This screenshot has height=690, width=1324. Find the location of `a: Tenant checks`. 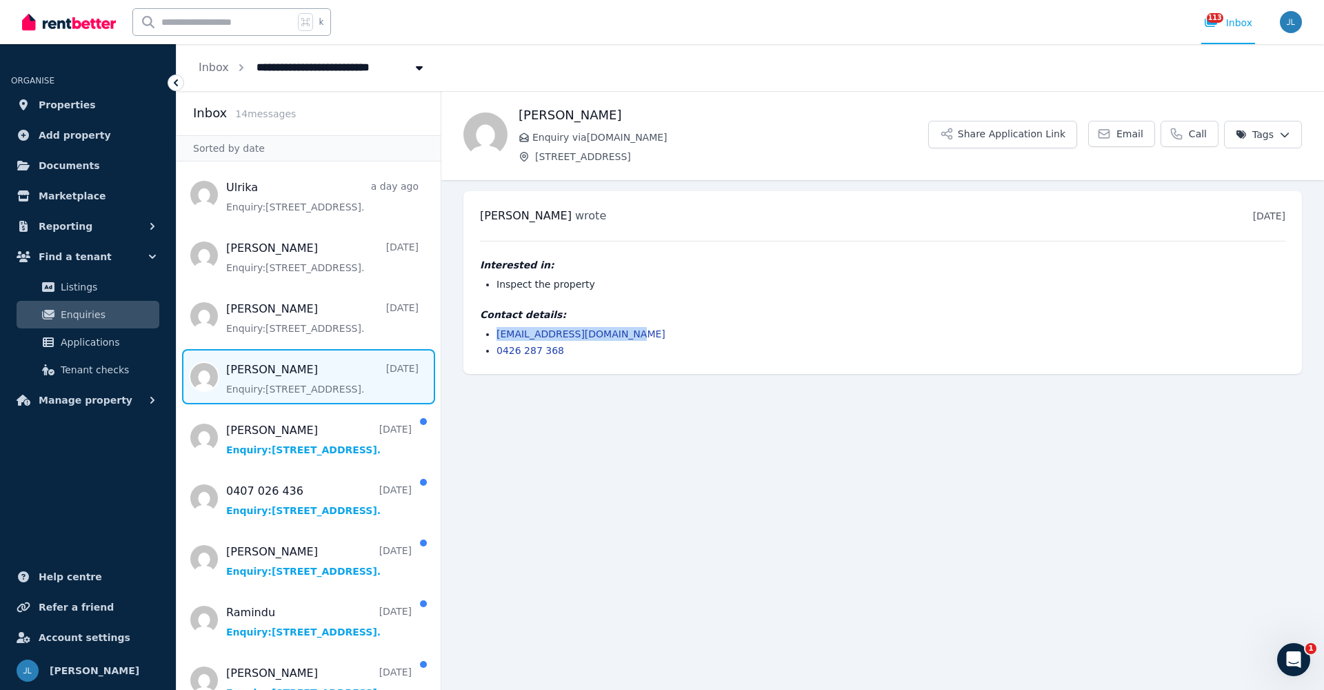

a: Tenant checks is located at coordinates (88, 370).